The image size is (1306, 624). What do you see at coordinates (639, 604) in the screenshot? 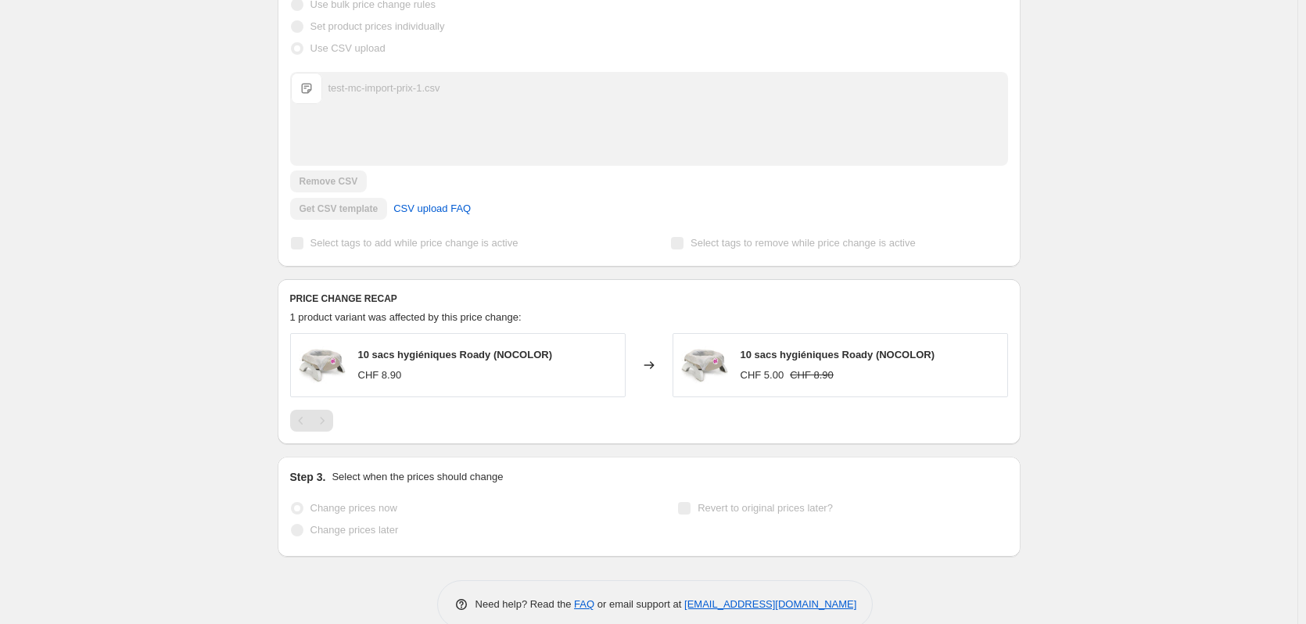
I see `span: or email support at` at bounding box center [639, 604].